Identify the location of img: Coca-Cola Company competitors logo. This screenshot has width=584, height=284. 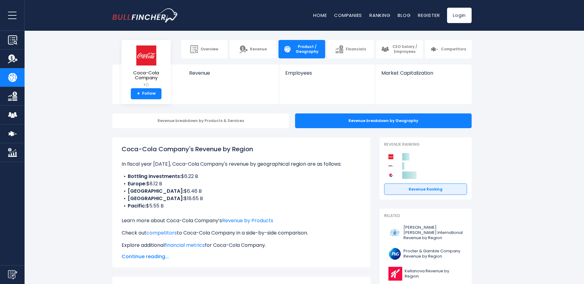
(391, 157).